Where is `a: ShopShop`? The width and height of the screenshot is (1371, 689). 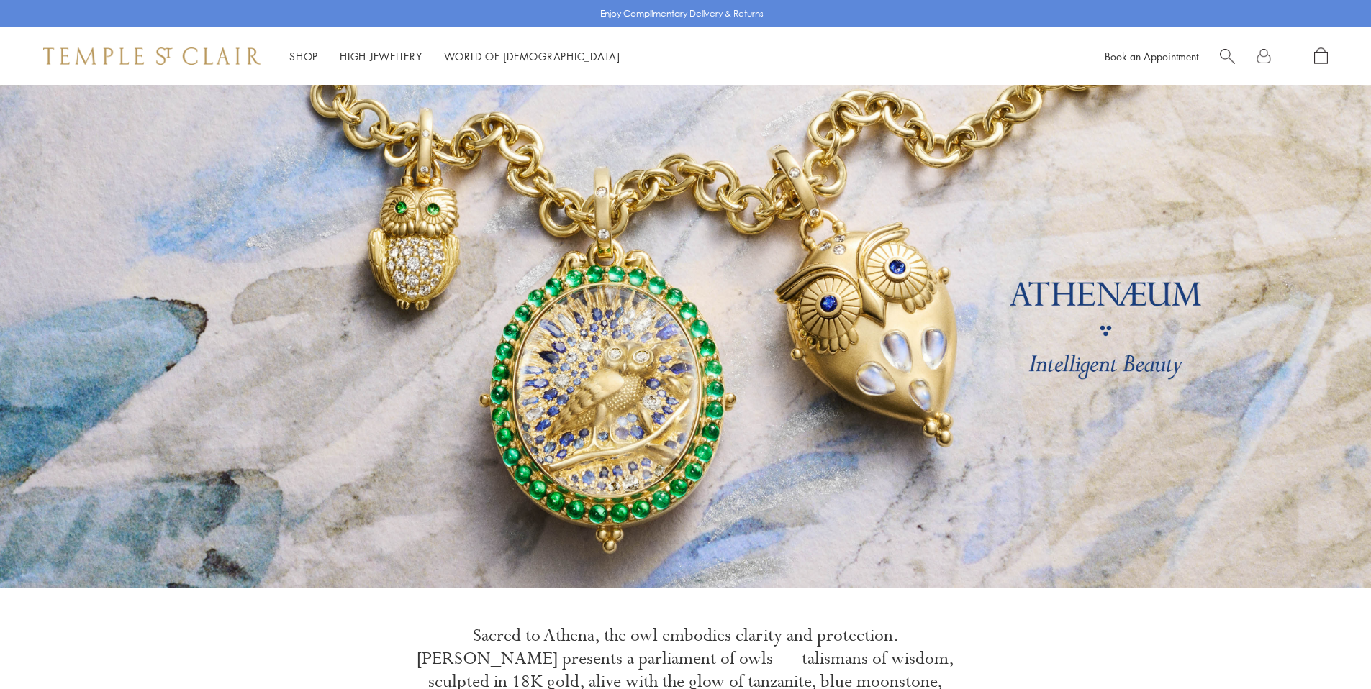
a: ShopShop is located at coordinates (304, 56).